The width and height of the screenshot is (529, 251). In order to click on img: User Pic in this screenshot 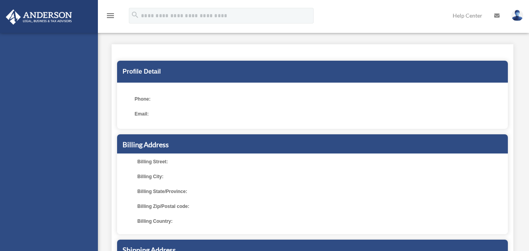, I will do `click(517, 15)`.